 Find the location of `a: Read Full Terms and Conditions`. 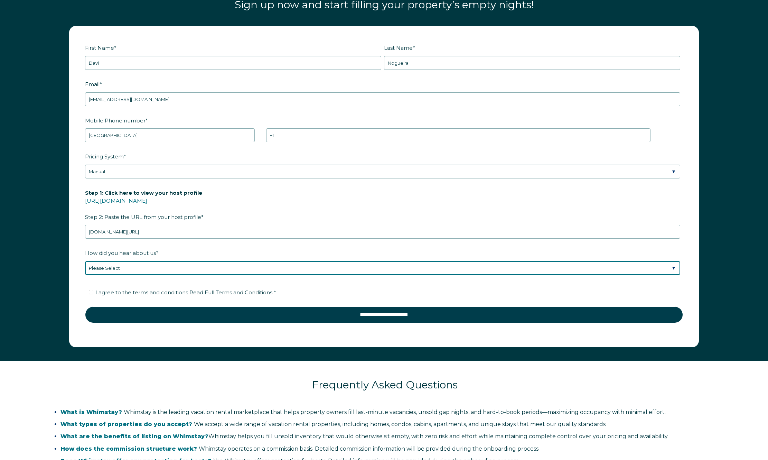

a: Read Full Terms and Conditions is located at coordinates (231, 292).